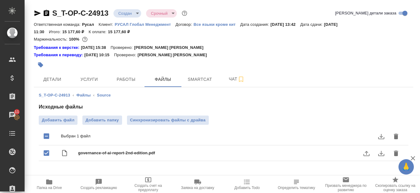 The image size is (420, 193). I want to click on p: Русал, so click(90, 24).